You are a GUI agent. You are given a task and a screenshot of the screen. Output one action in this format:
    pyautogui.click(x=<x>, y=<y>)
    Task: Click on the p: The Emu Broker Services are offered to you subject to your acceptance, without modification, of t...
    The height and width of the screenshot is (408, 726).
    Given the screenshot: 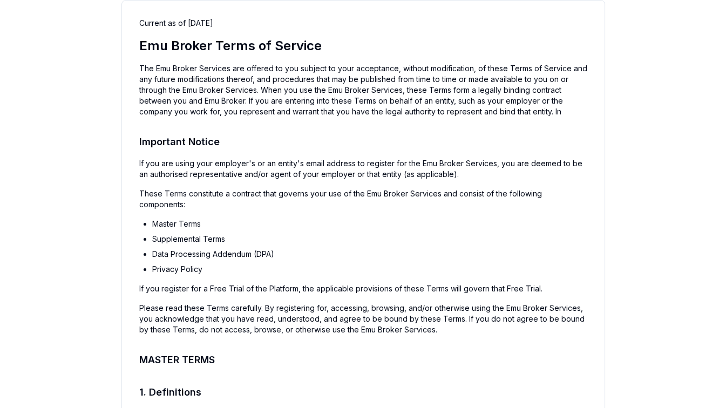 What is the action you would take?
    pyautogui.click(x=363, y=90)
    